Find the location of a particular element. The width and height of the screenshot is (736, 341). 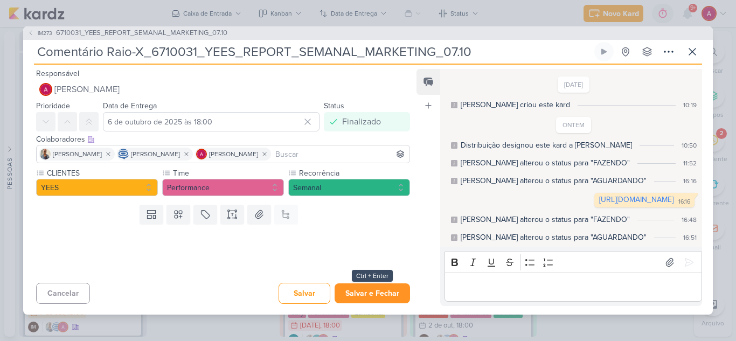

label: Status is located at coordinates (334, 106).